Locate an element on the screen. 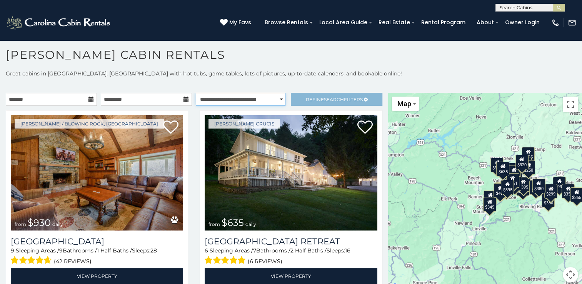 The image size is (582, 284). a: Owner Login is located at coordinates (522, 22).